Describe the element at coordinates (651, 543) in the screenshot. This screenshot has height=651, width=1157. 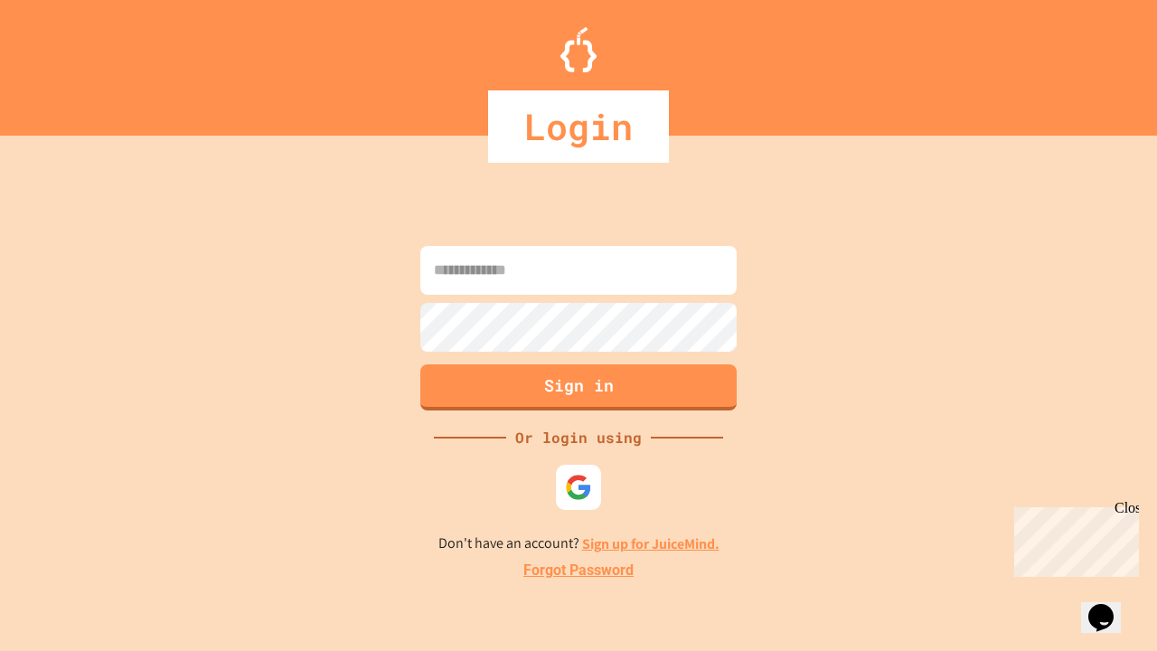
I see `a: Sign up for JuiceMind.` at that location.